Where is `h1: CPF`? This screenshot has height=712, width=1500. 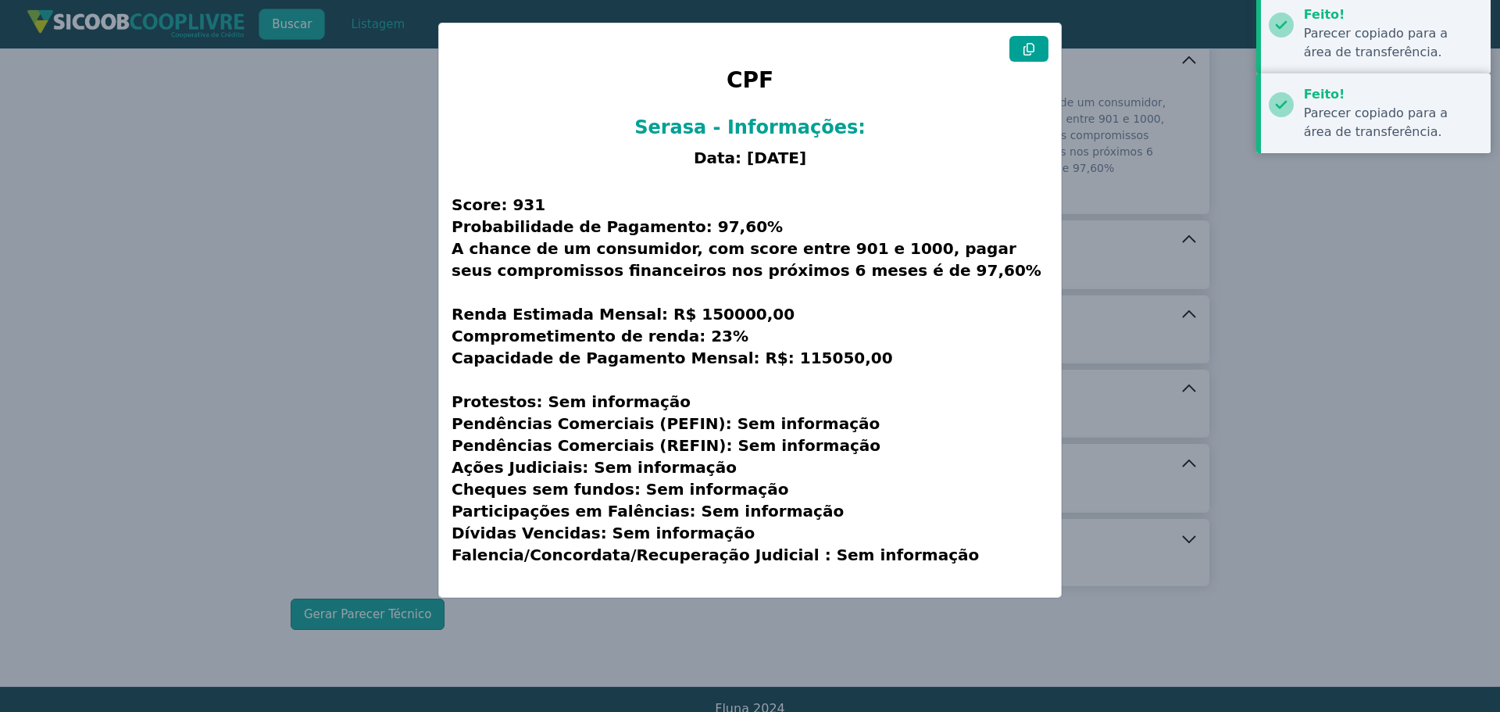
h1: CPF is located at coordinates (750, 84).